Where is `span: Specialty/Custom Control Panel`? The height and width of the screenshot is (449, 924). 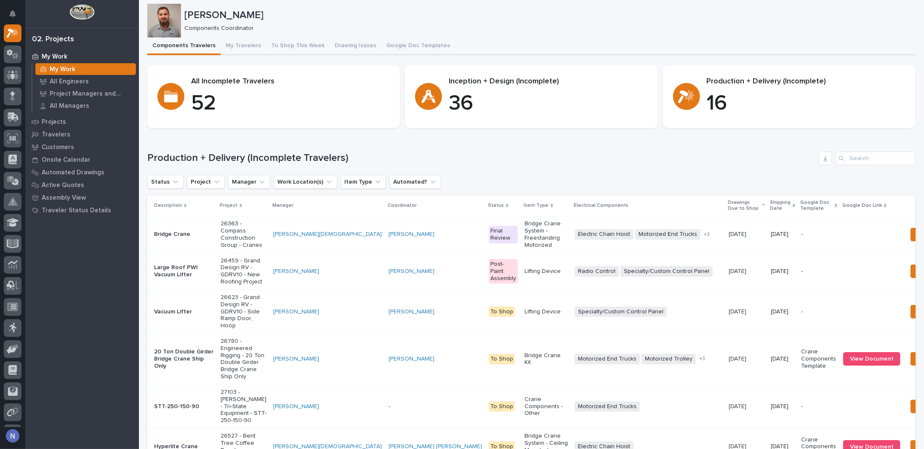
span: Specialty/Custom Control Panel is located at coordinates (620, 311).